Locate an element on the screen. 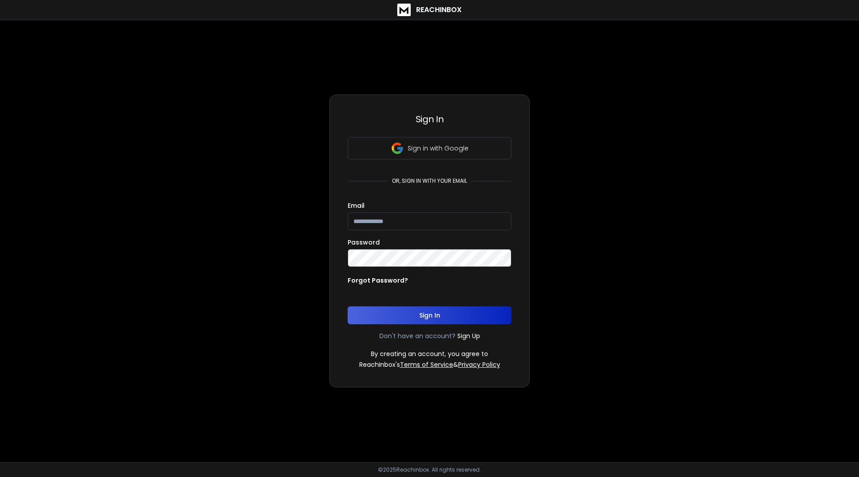 The width and height of the screenshot is (859, 477). a: Sign Up is located at coordinates (469, 336).